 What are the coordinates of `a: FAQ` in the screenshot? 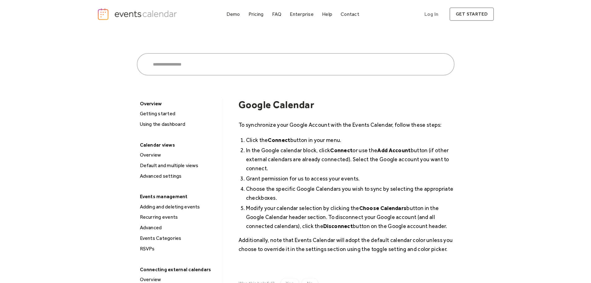 It's located at (277, 14).